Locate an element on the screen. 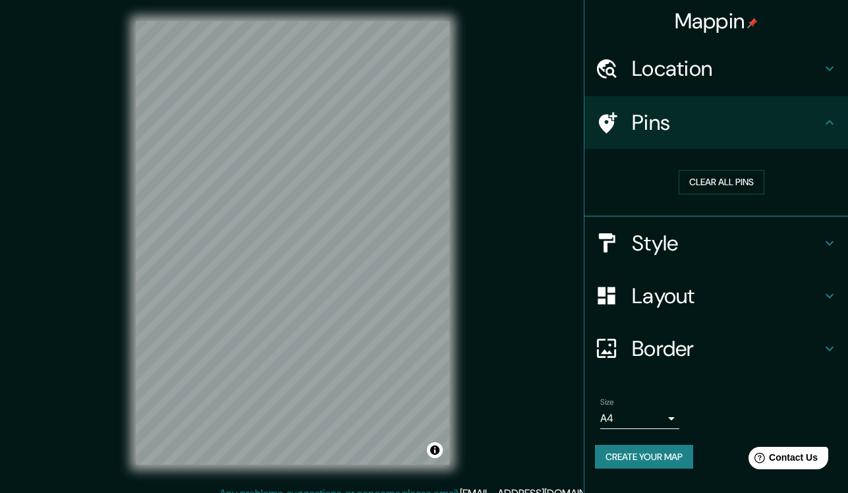  h4: Style is located at coordinates (726, 243).